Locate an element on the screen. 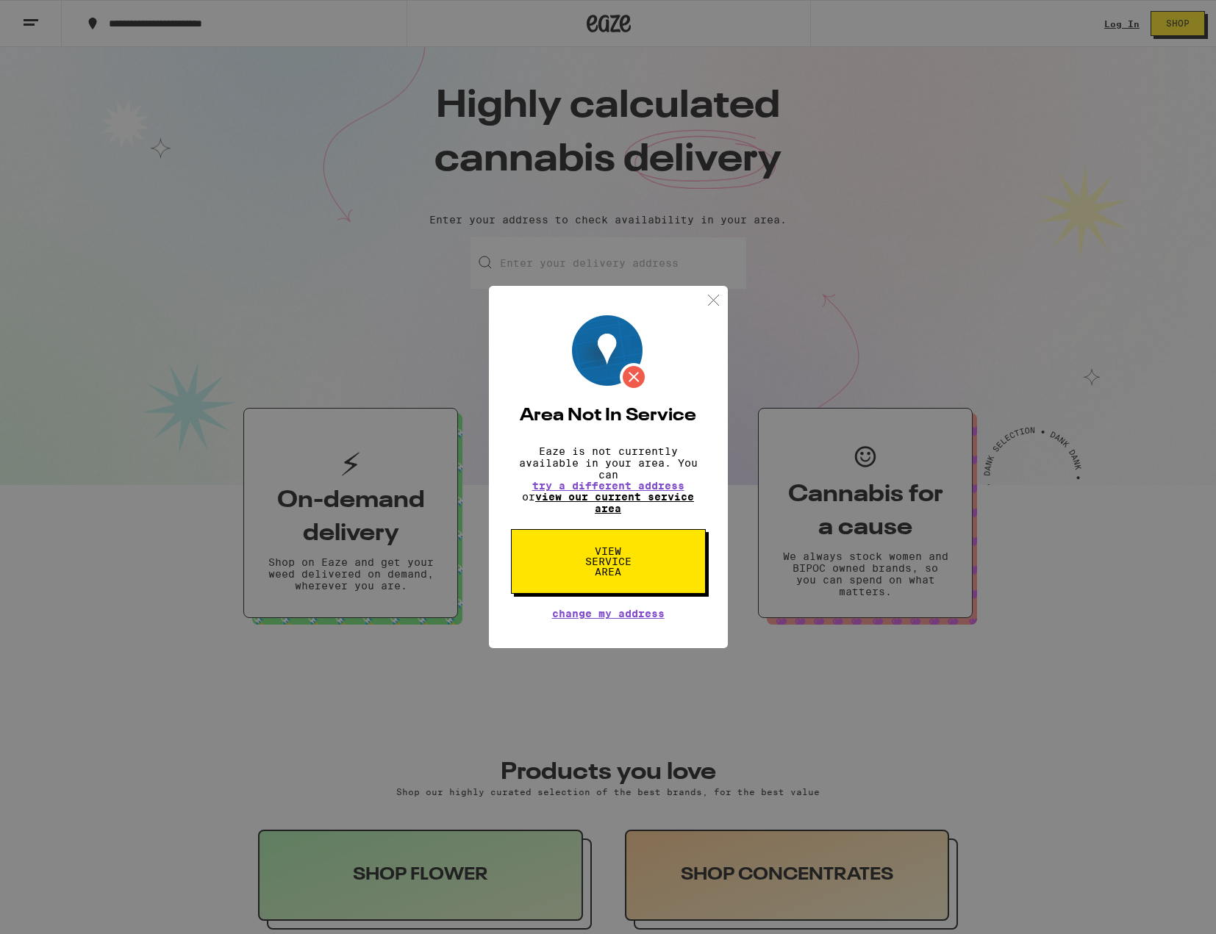  h2: Area Not In Service is located at coordinates (608, 416).